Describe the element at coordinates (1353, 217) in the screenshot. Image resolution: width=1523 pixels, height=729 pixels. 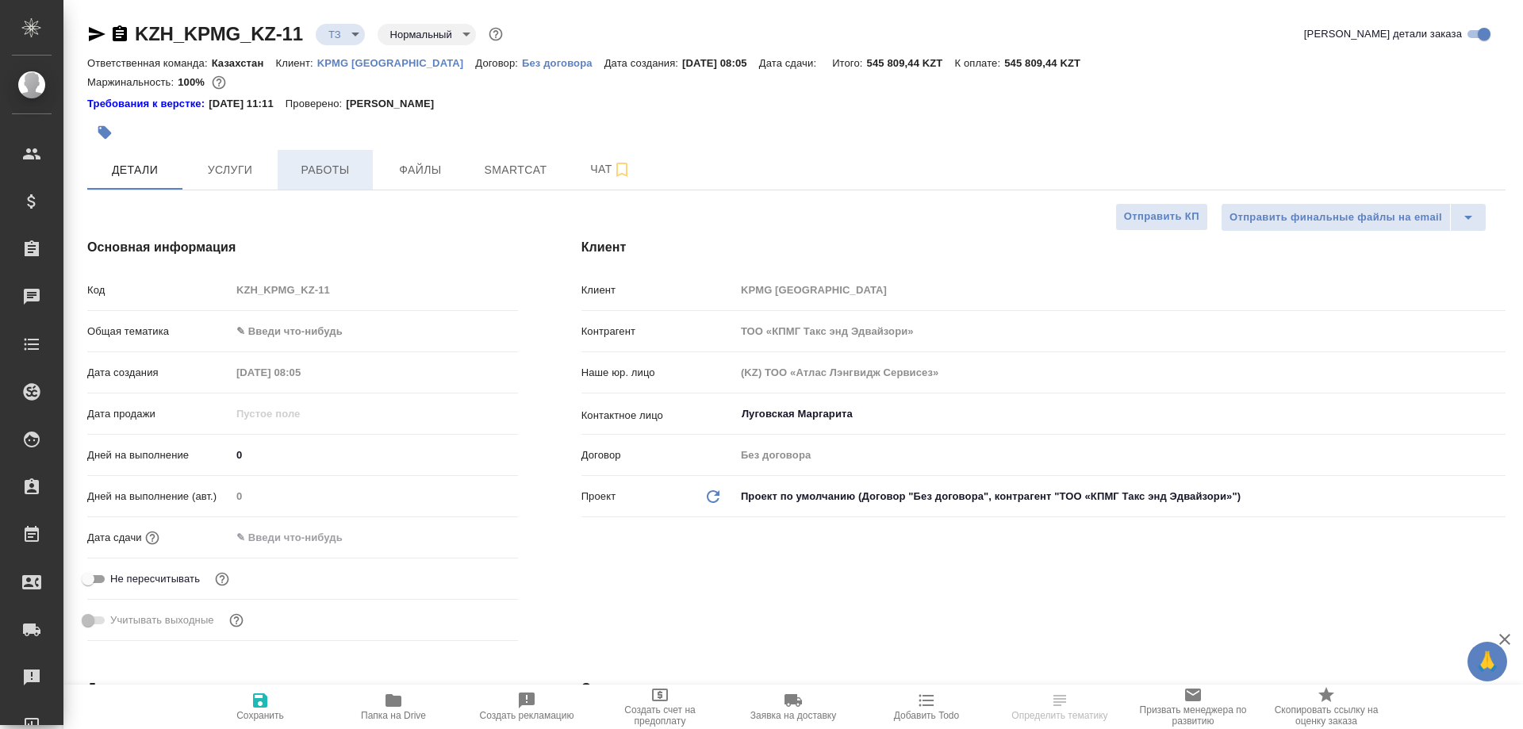
I see `div: split button` at that location.